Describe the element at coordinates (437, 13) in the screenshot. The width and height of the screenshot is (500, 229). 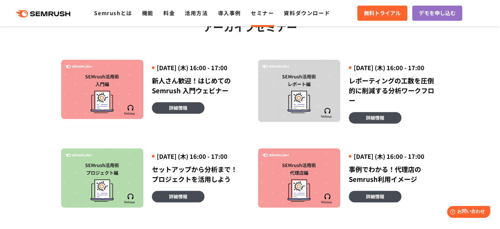
I see `a: デモを申し込む` at that location.